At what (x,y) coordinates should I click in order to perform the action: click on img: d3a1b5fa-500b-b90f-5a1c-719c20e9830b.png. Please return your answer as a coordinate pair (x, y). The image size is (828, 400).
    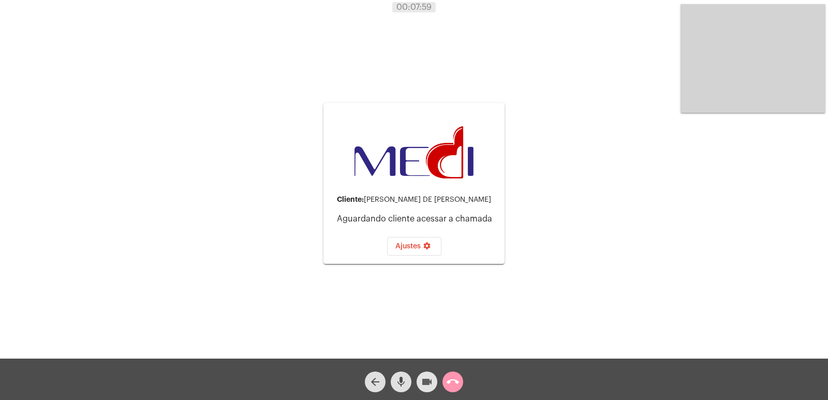
    Looking at the image, I should click on (414, 153).